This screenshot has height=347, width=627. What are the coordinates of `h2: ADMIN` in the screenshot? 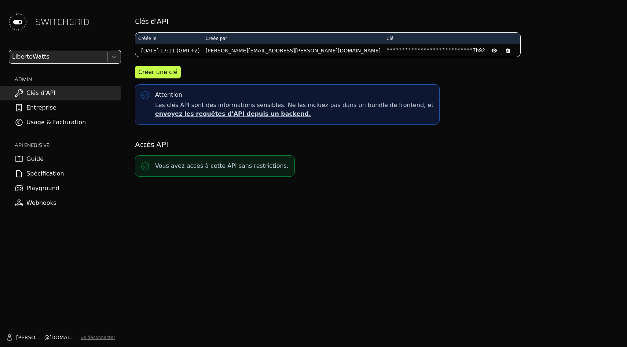 It's located at (68, 79).